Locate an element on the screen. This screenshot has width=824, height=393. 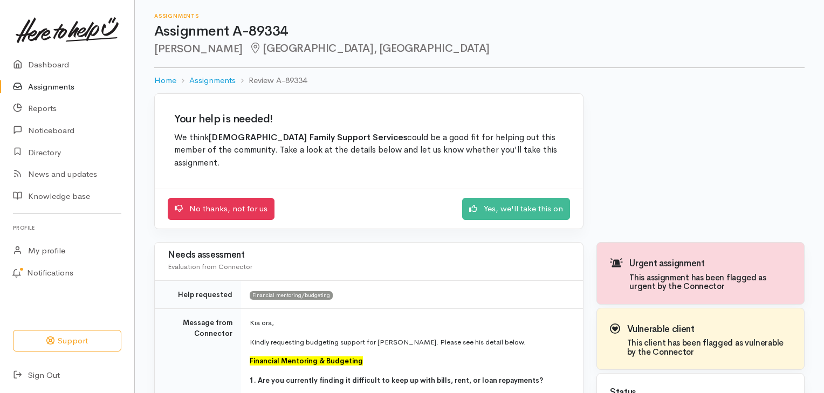
h6: Profile is located at coordinates (67, 227).